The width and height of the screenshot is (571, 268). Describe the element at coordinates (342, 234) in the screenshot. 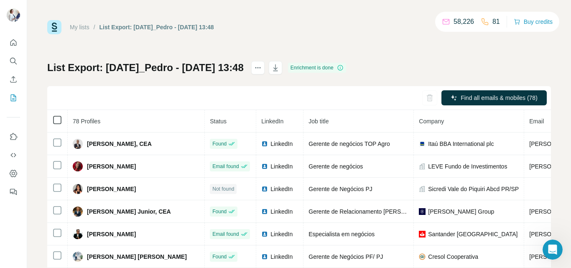

I see `span: Especialista em negócios` at that location.